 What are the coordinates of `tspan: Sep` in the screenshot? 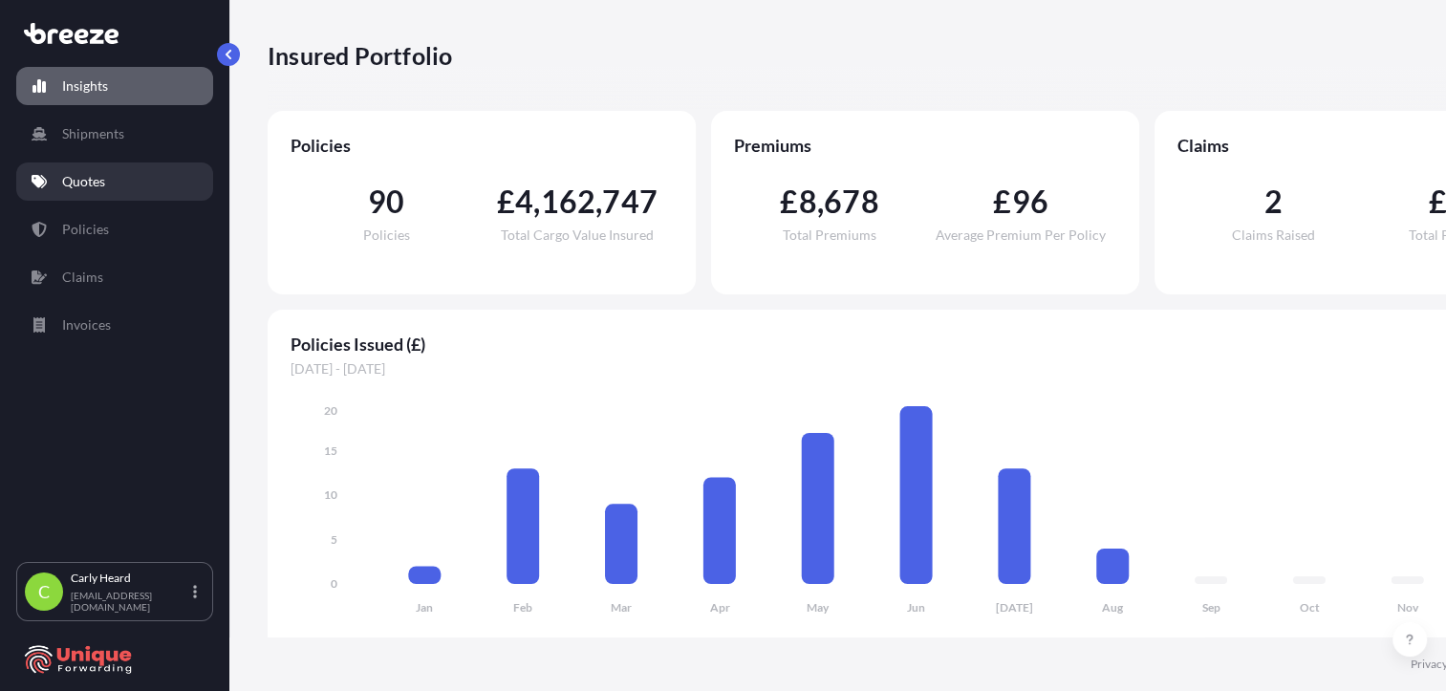 It's located at (1211, 607).